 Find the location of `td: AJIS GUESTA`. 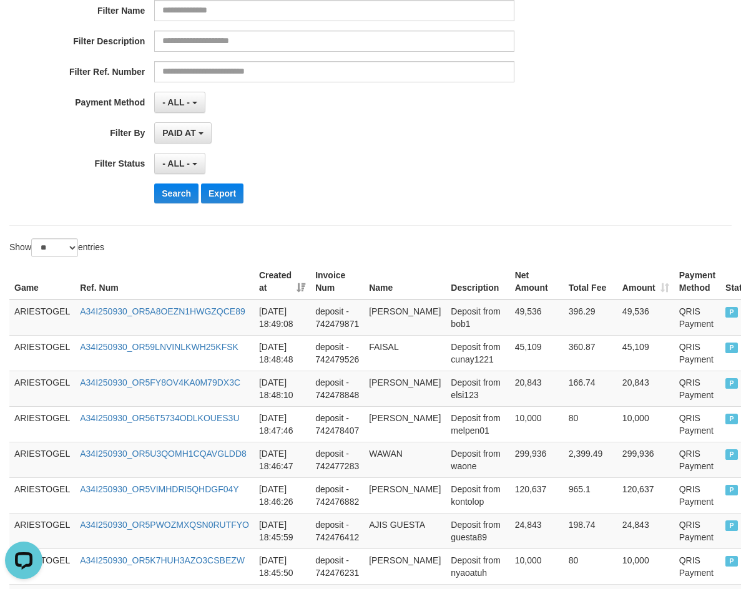

td: AJIS GUESTA is located at coordinates (404, 530).